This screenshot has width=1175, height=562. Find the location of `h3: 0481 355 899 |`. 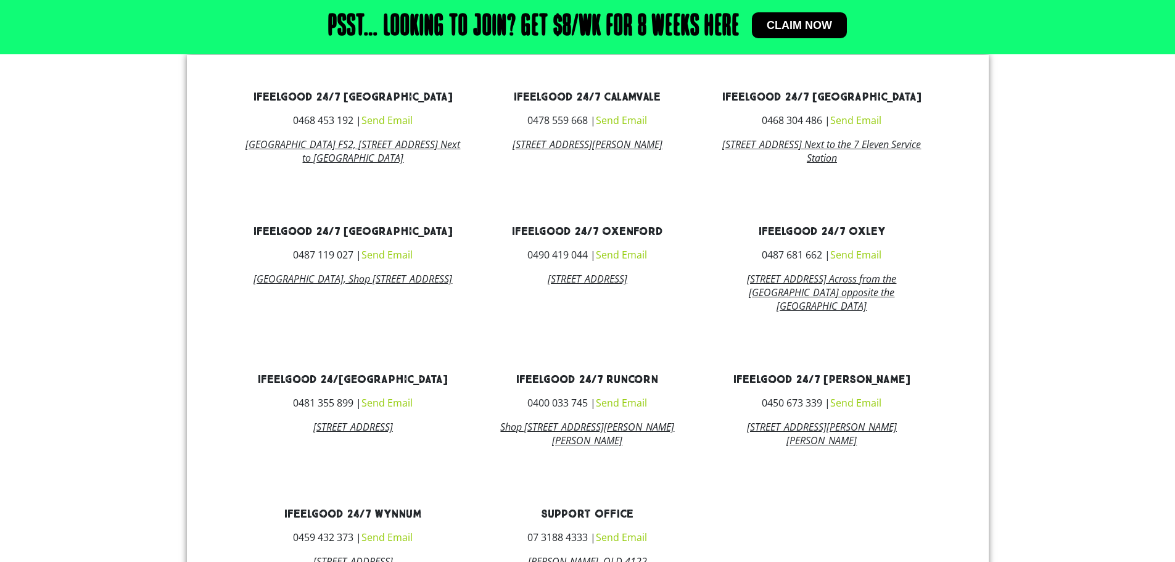

h3: 0481 355 899 | is located at coordinates (353, 403).